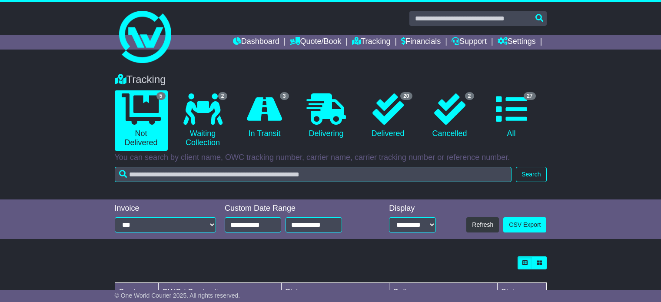 This screenshot has width=661, height=302. I want to click on span: © One World Courier 2025. All rights reserved., so click(177, 296).